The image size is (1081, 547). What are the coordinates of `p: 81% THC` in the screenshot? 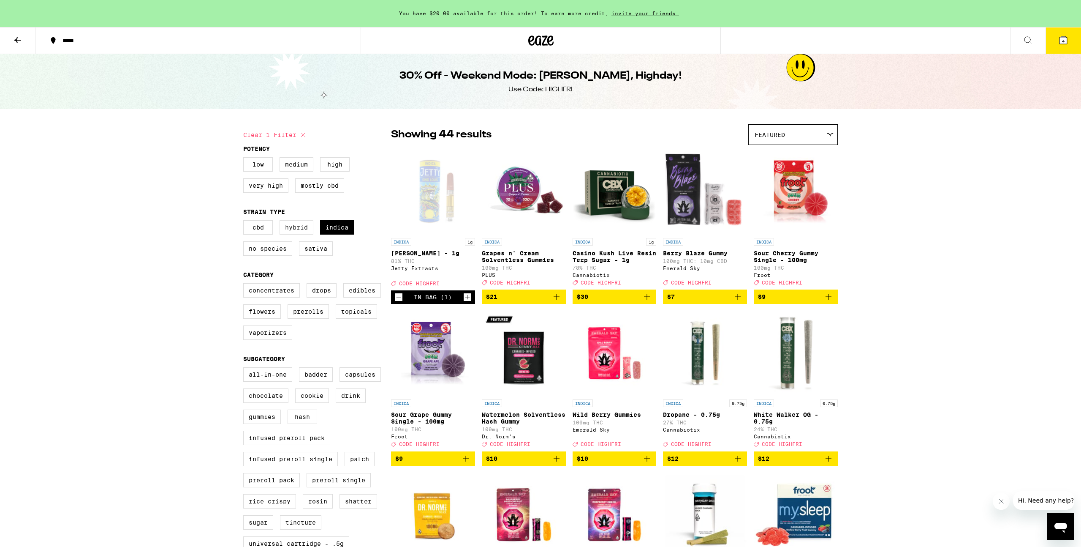 It's located at (433, 261).